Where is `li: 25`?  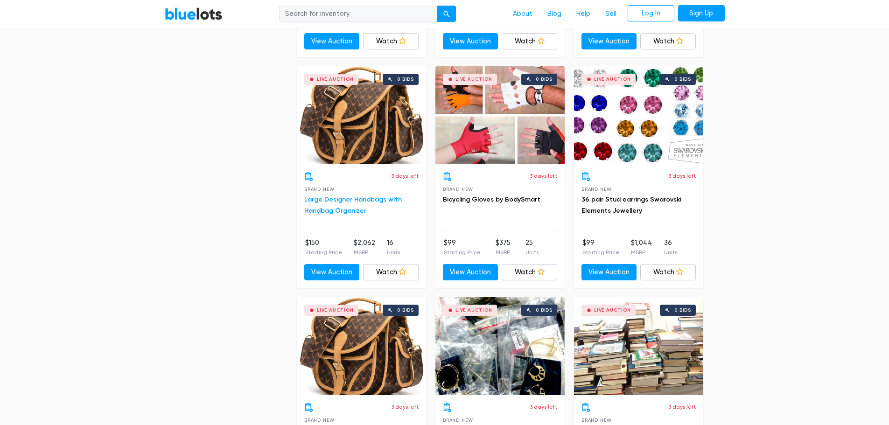
li: 25 is located at coordinates (532, 247).